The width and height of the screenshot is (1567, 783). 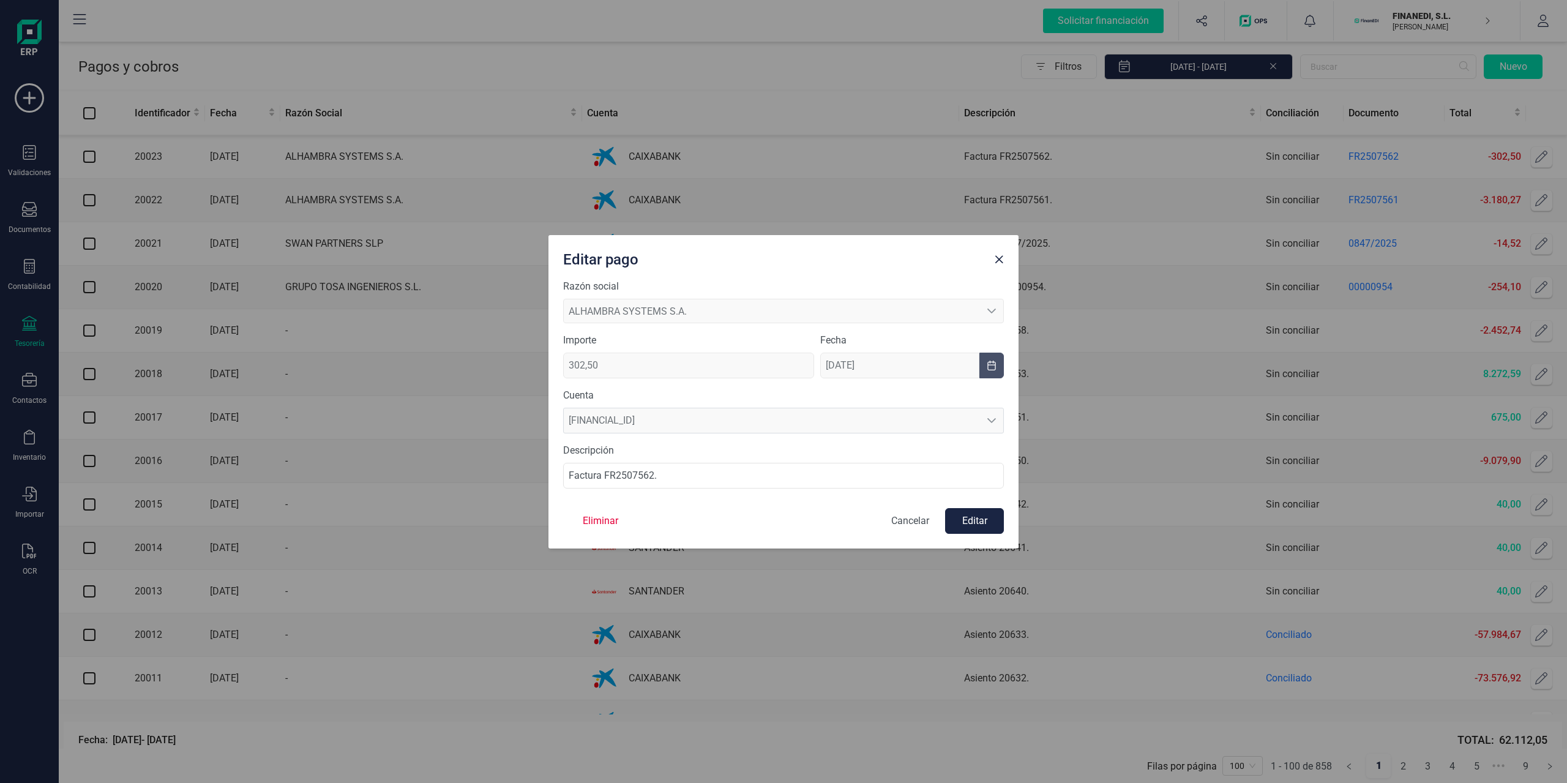 What do you see at coordinates (992, 365) in the screenshot?
I see `button: Choose Date` at bounding box center [992, 365].